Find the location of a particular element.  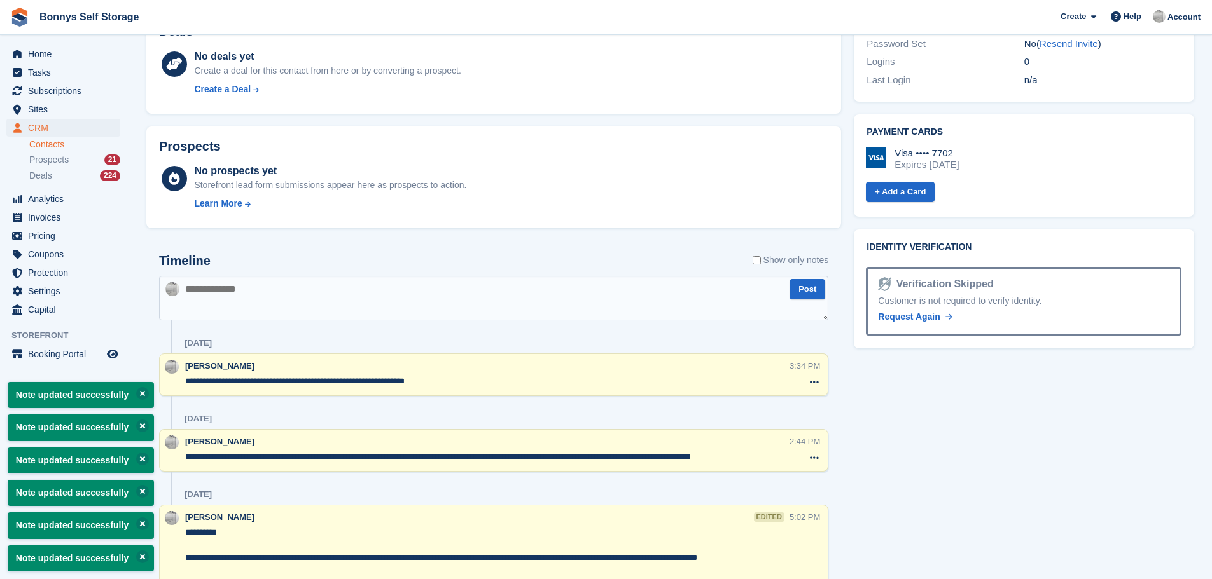

span: Prospects is located at coordinates (49, 160).